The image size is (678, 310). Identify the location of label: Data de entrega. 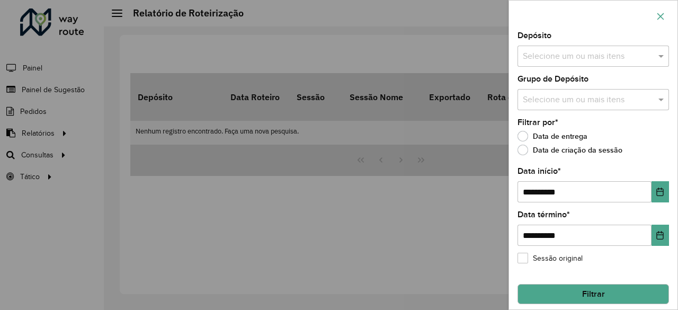
(553, 136).